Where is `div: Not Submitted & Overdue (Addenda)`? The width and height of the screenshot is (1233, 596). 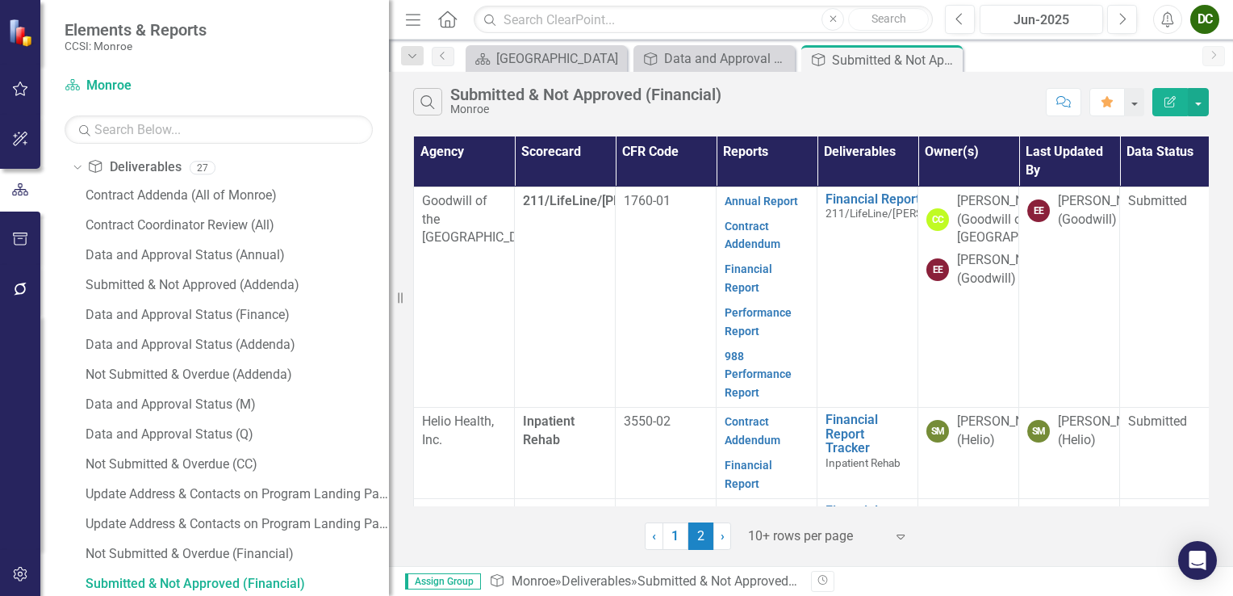 div: Not Submitted & Overdue (Addenda) is located at coordinates (237, 374).